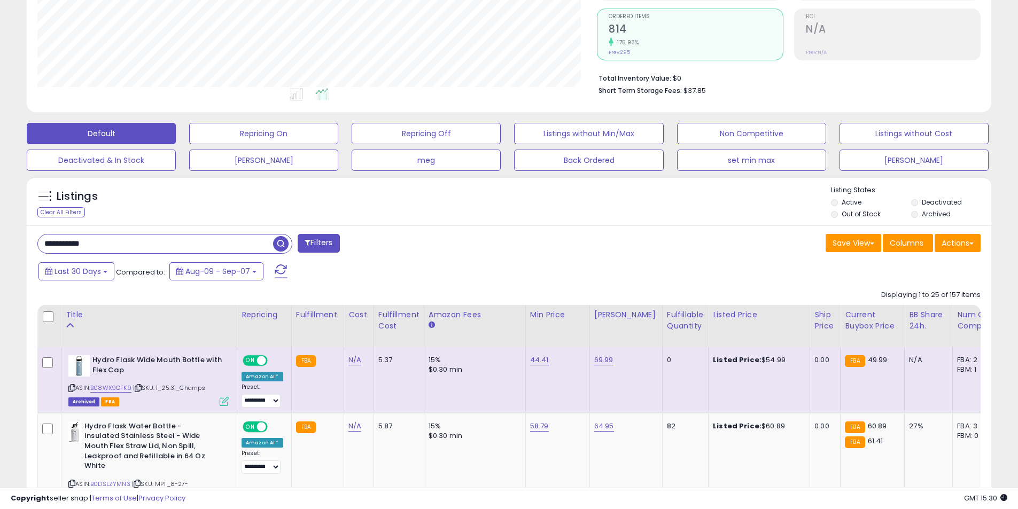  I want to click on div: Title, so click(149, 315).